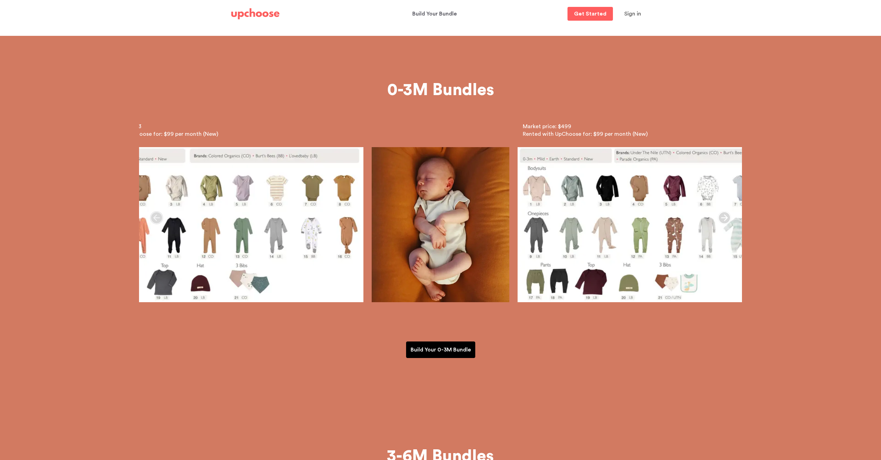 The height and width of the screenshot is (460, 881). I want to click on p: Build Your 0-3M Bundle, so click(441, 349).